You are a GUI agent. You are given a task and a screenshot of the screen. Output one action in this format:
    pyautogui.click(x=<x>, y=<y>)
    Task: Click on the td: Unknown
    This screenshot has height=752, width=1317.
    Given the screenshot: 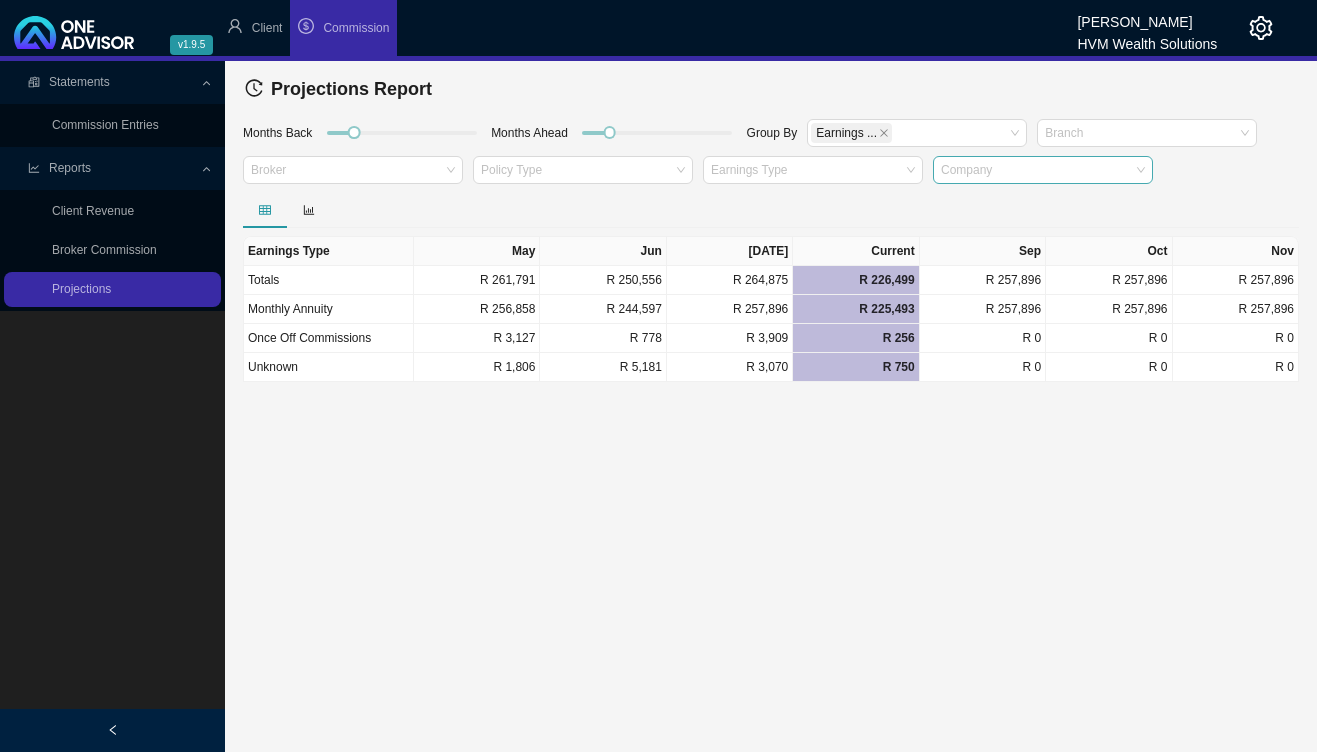 What is the action you would take?
    pyautogui.click(x=329, y=367)
    